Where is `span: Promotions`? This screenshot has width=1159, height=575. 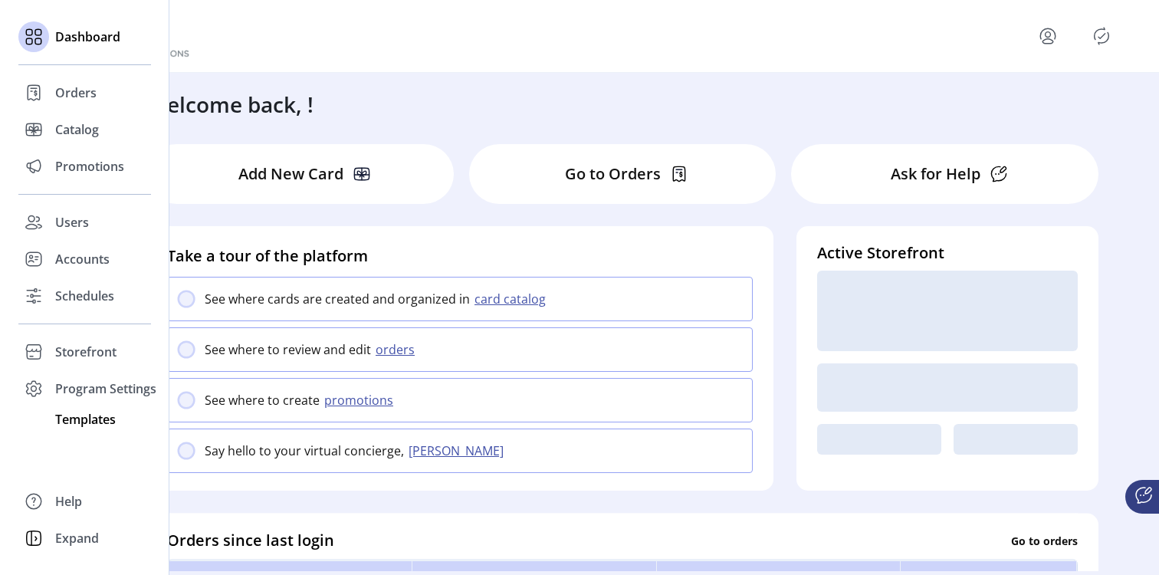 span: Promotions is located at coordinates (90, 166).